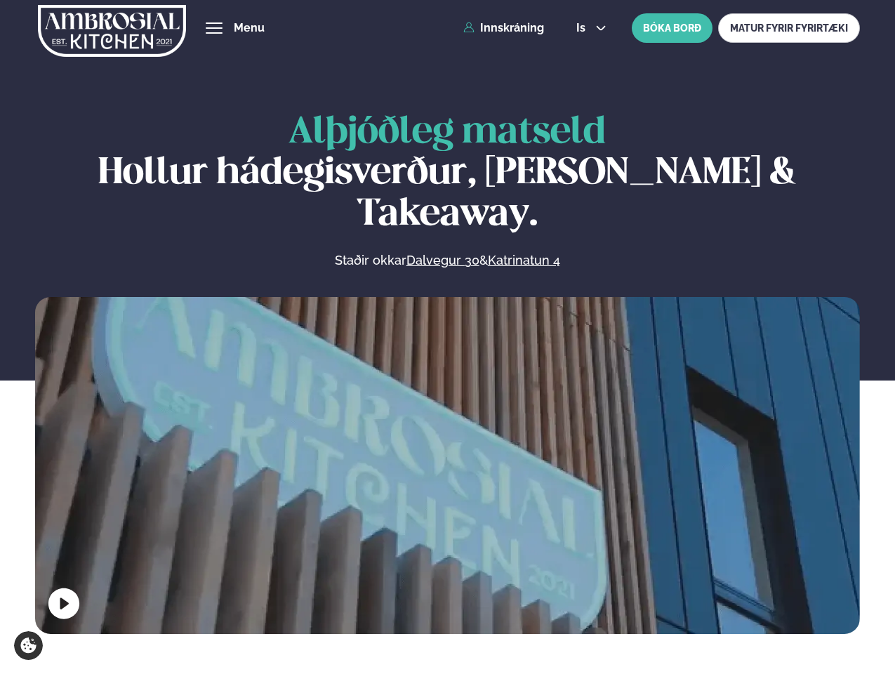 The image size is (895, 674). What do you see at coordinates (112, 31) in the screenshot?
I see `img: logo` at bounding box center [112, 31].